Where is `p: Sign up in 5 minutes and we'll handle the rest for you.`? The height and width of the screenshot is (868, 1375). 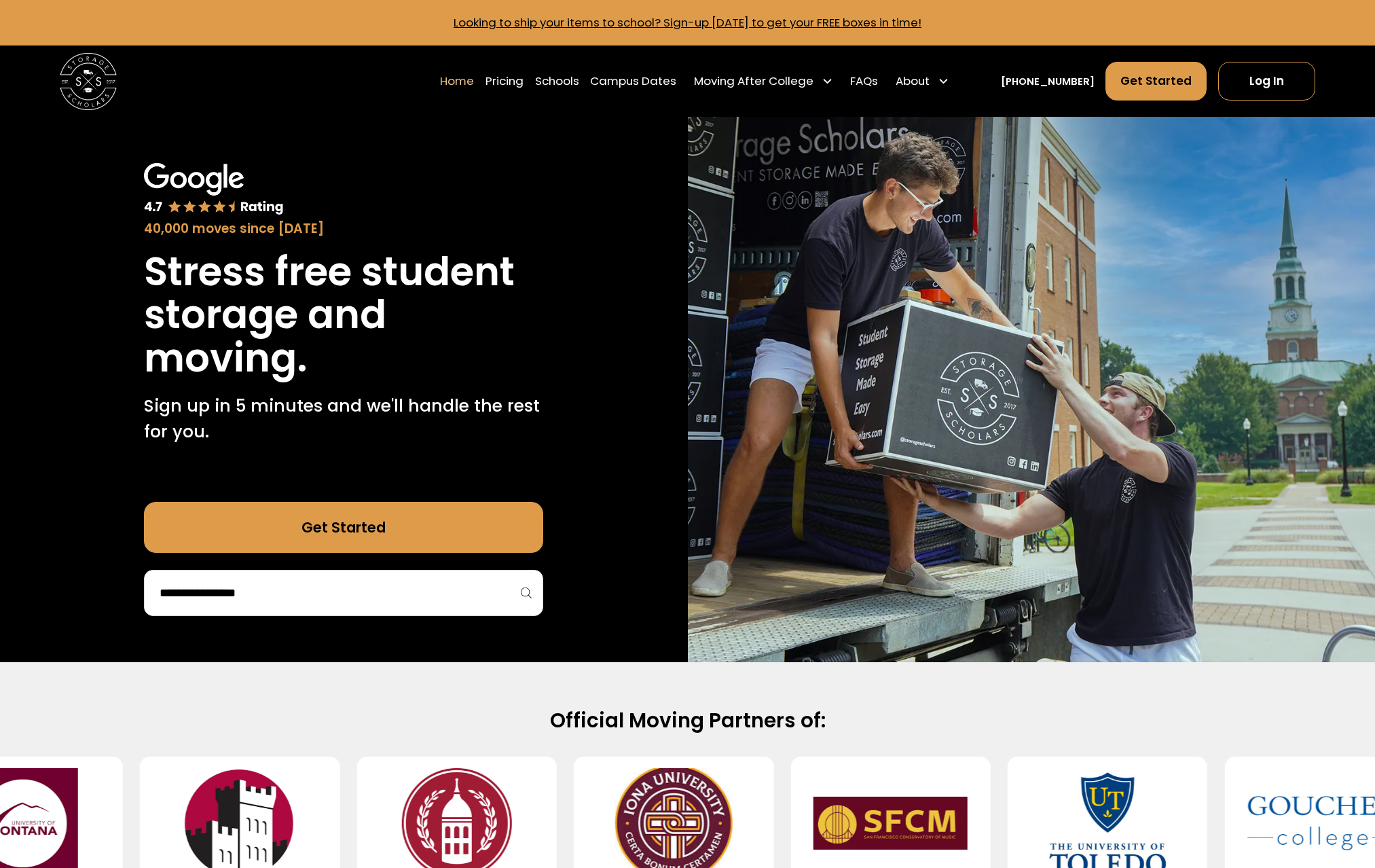 p: Sign up in 5 minutes and we'll handle the rest for you. is located at coordinates (343, 419).